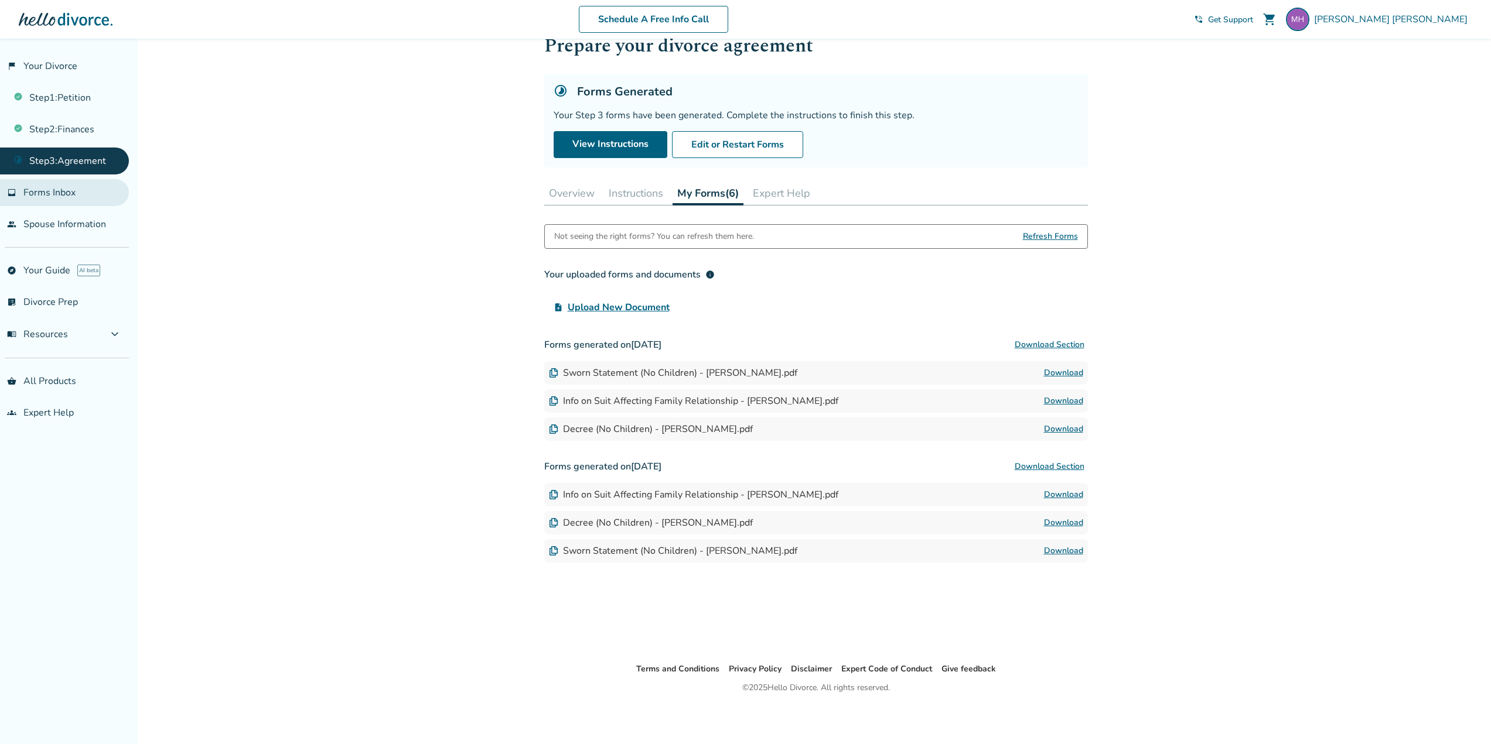 The height and width of the screenshot is (744, 1491). I want to click on span: shopping_basket, so click(12, 381).